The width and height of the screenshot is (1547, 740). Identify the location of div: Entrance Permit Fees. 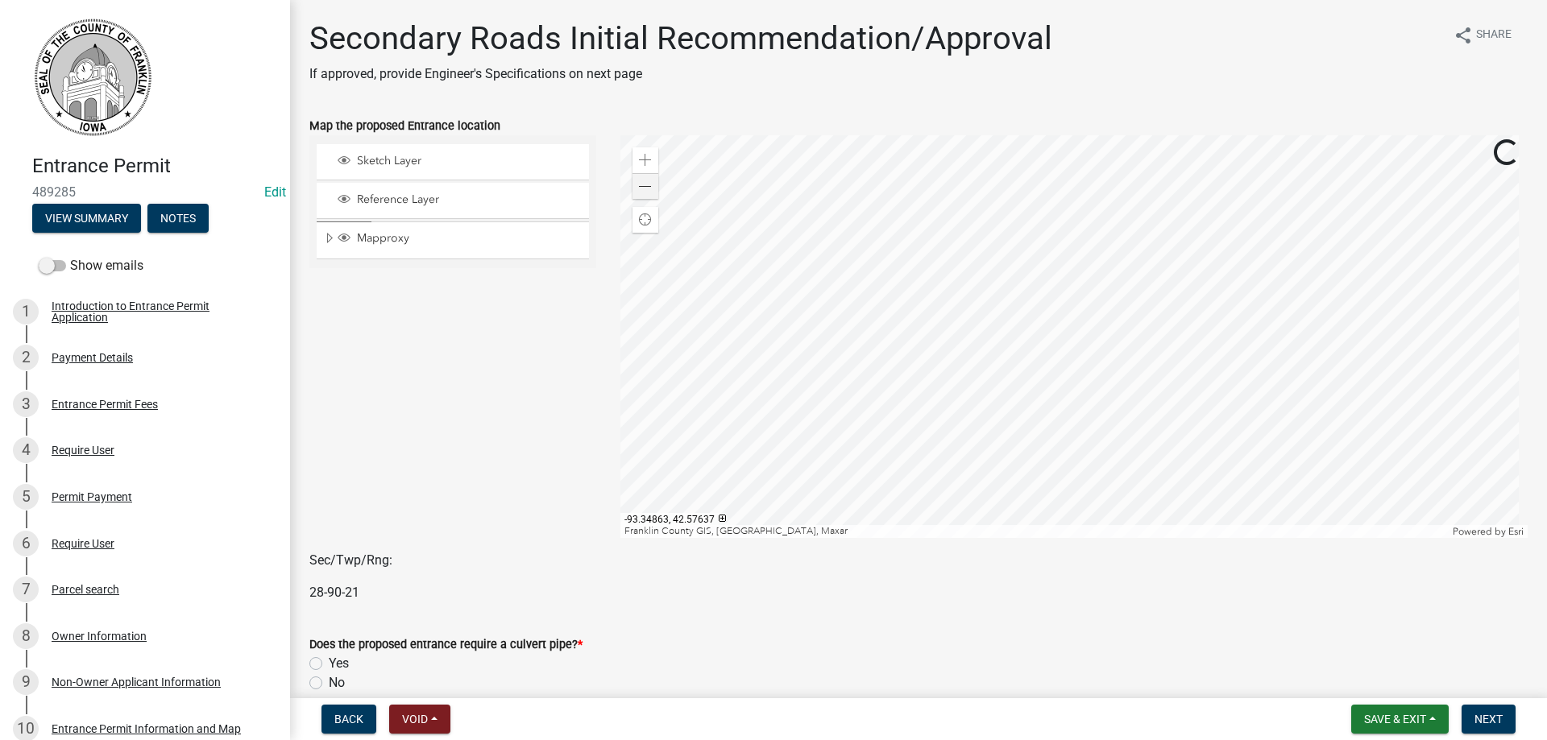
(105, 404).